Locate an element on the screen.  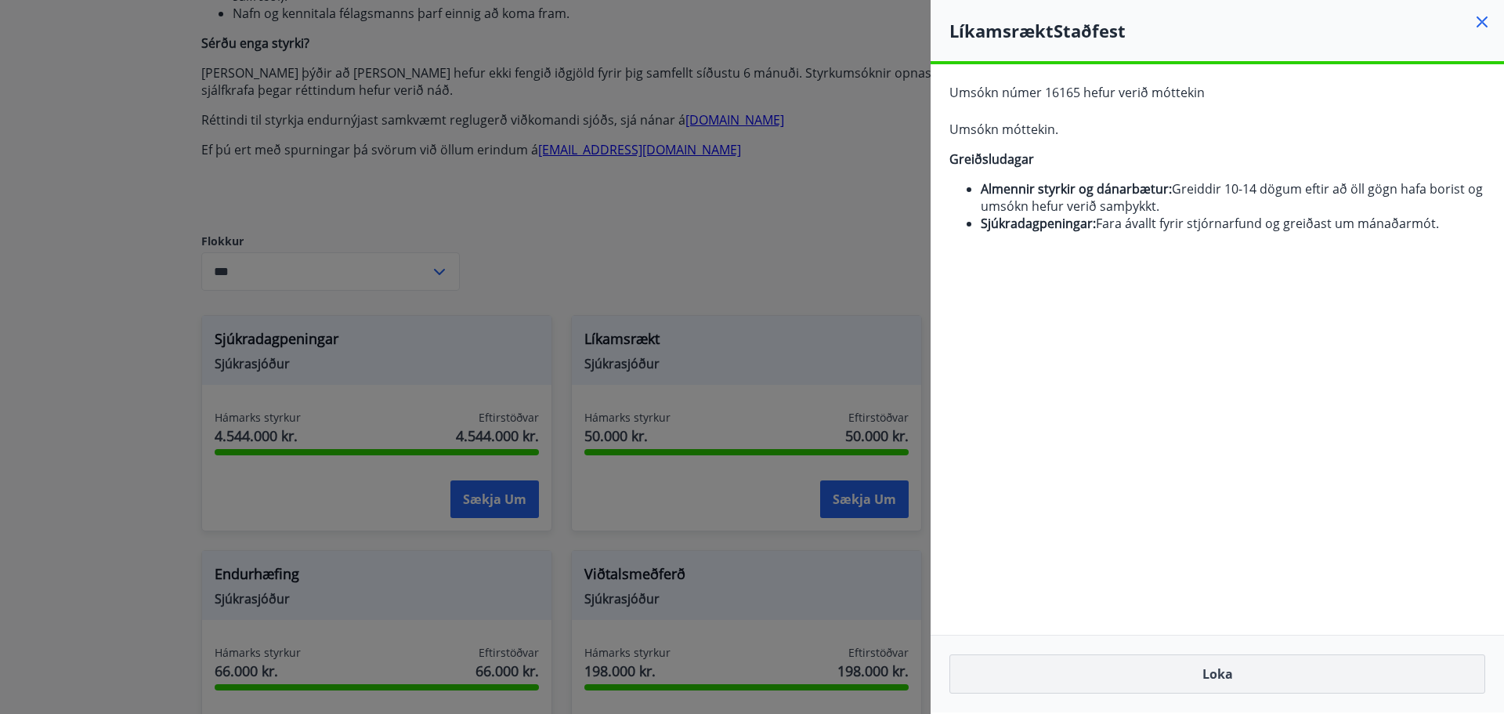
strong: Sjúkradagpeningar: is located at coordinates (1038, 223).